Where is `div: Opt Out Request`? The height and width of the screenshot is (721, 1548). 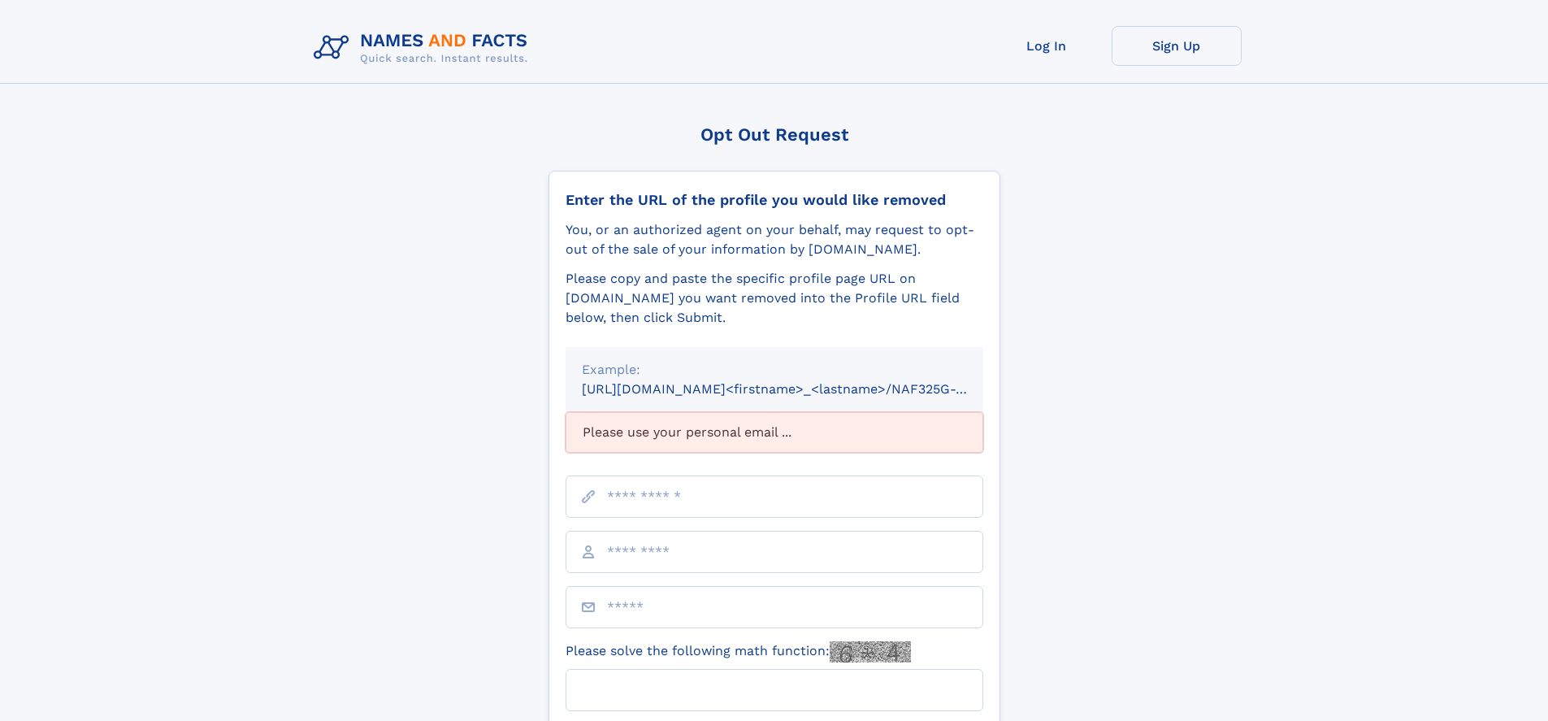
div: Opt Out Request is located at coordinates (774, 134).